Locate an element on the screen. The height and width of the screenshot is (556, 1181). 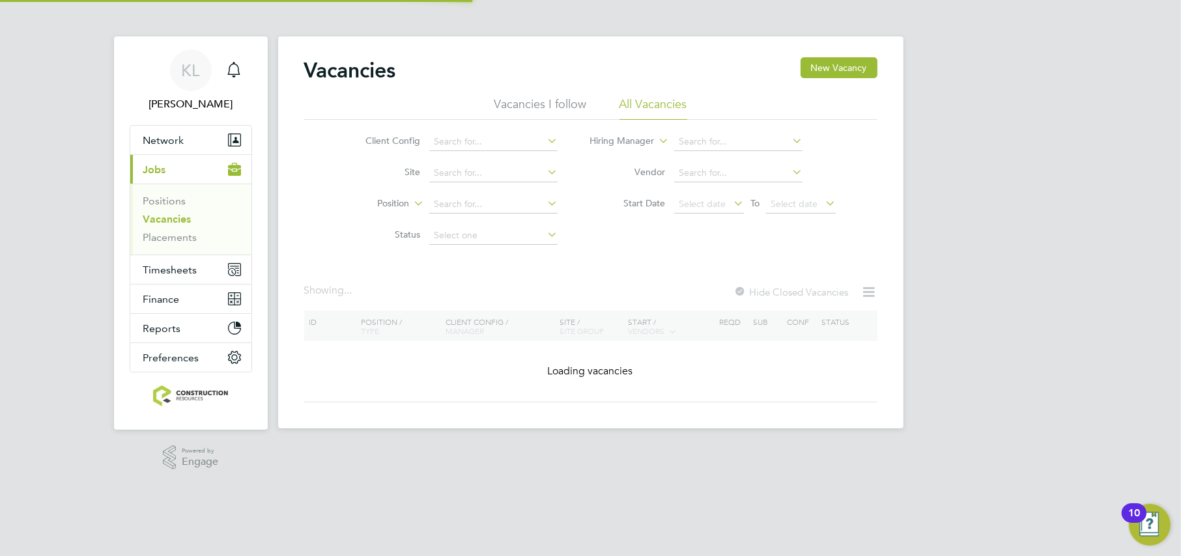
button: Finance is located at coordinates (191, 299).